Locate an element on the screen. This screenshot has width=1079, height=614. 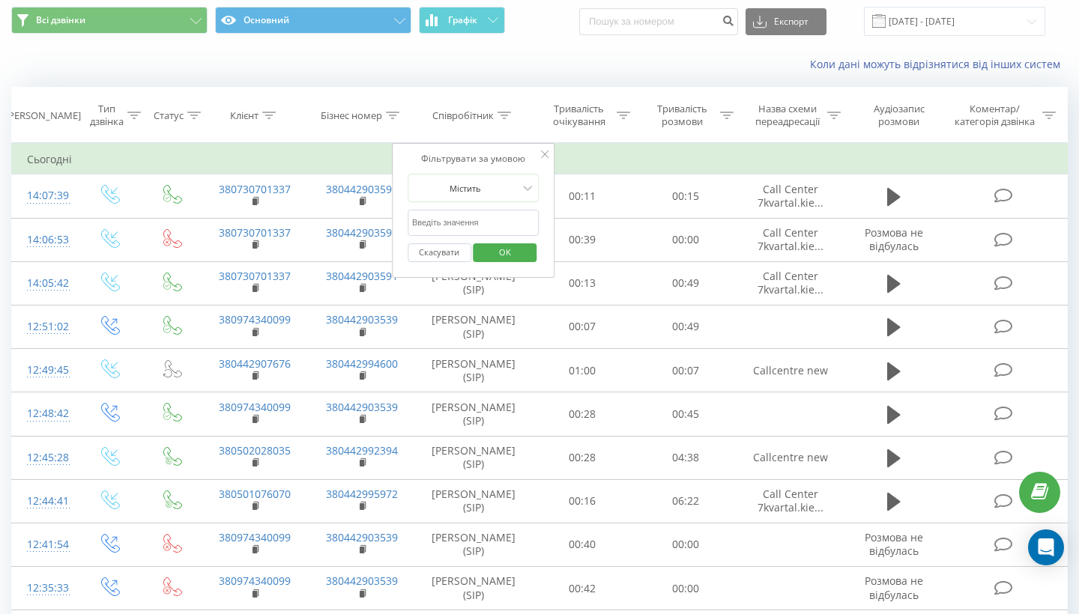
div: 12:48:42 is located at coordinates (45, 414).